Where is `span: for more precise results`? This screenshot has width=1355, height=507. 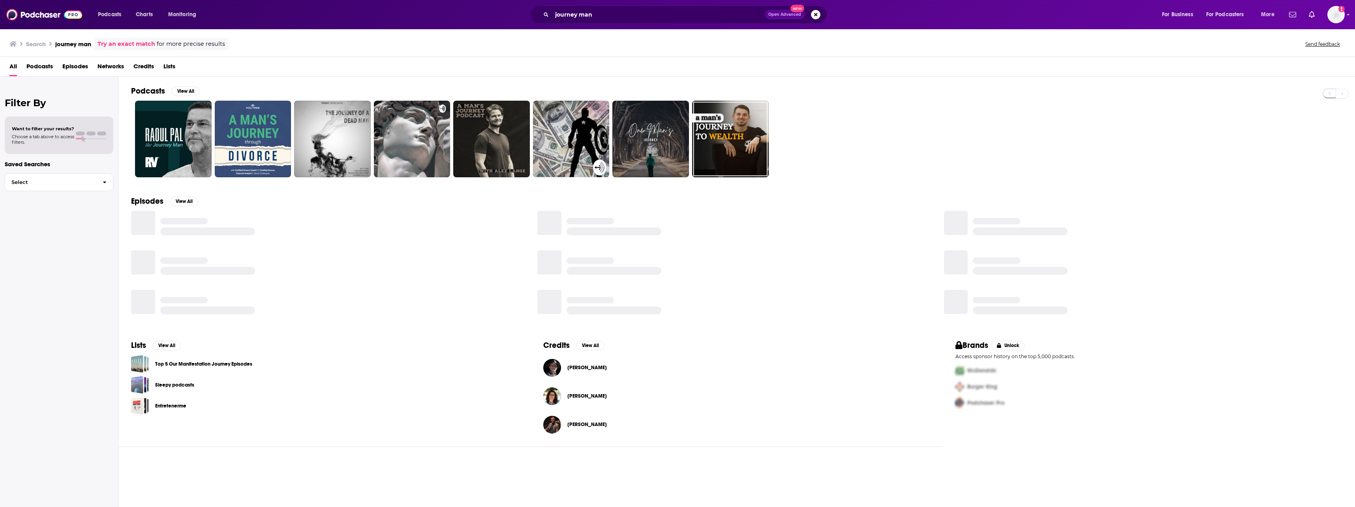
span: for more precise results is located at coordinates (191, 44).